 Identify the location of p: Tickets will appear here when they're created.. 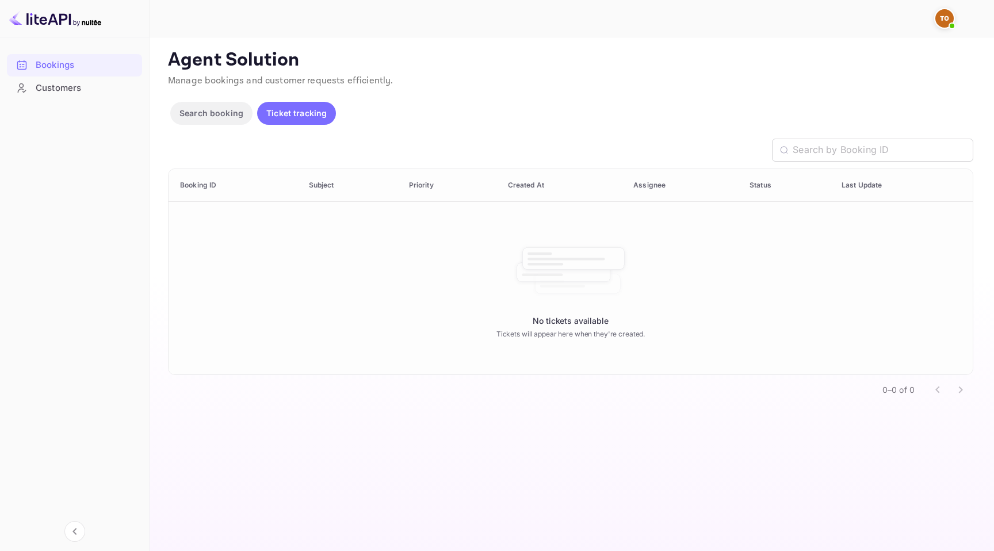
(570, 334).